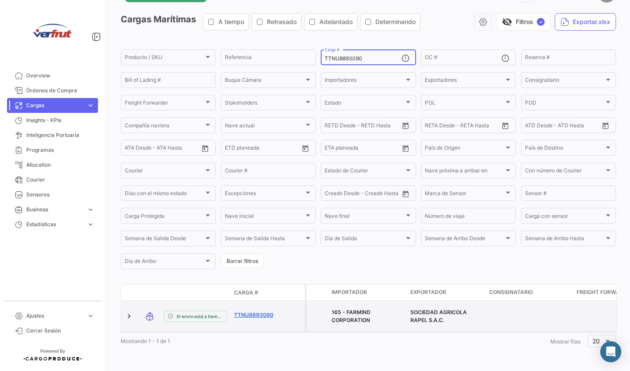  Describe the element at coordinates (200, 316) in the screenshot. I see `span: El envío está a tiempo.` at that location.